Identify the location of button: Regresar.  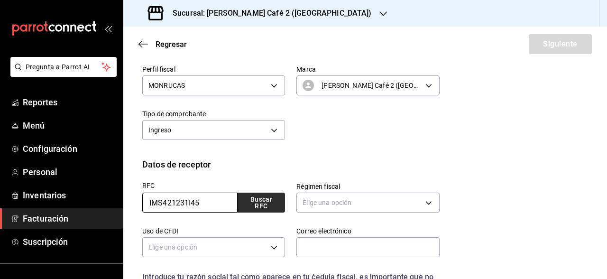
(163, 44).